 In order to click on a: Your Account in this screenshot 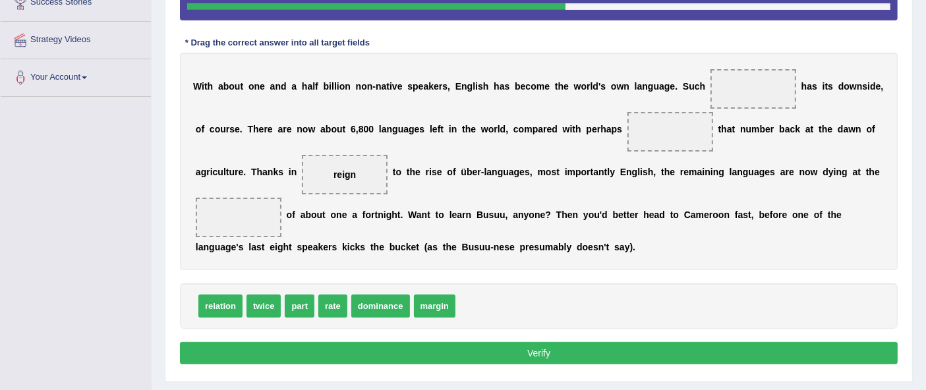, I will do `click(76, 76)`.